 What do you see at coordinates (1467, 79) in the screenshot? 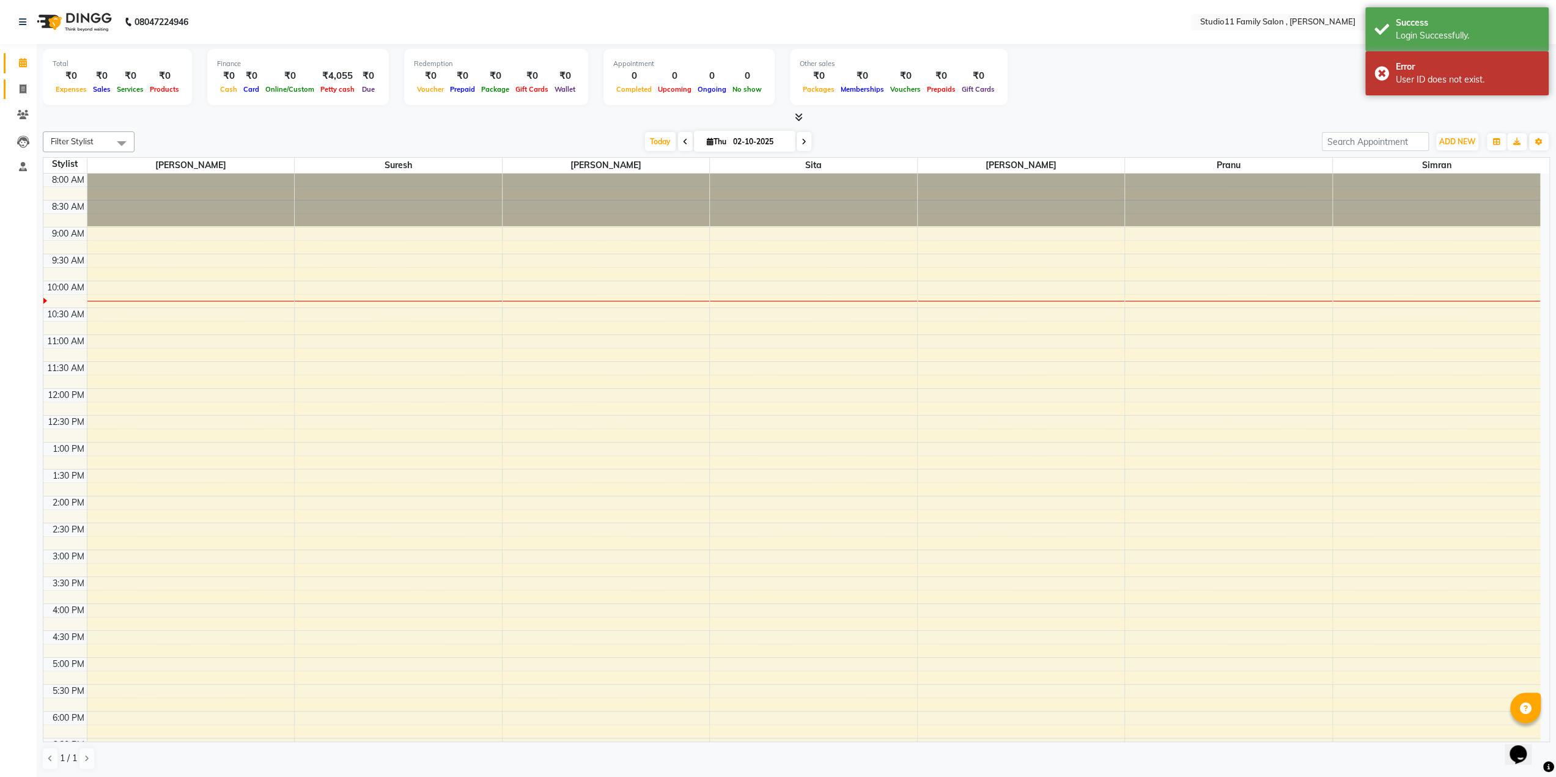
I see `div: User ID does not exist.` at bounding box center [1467, 79].